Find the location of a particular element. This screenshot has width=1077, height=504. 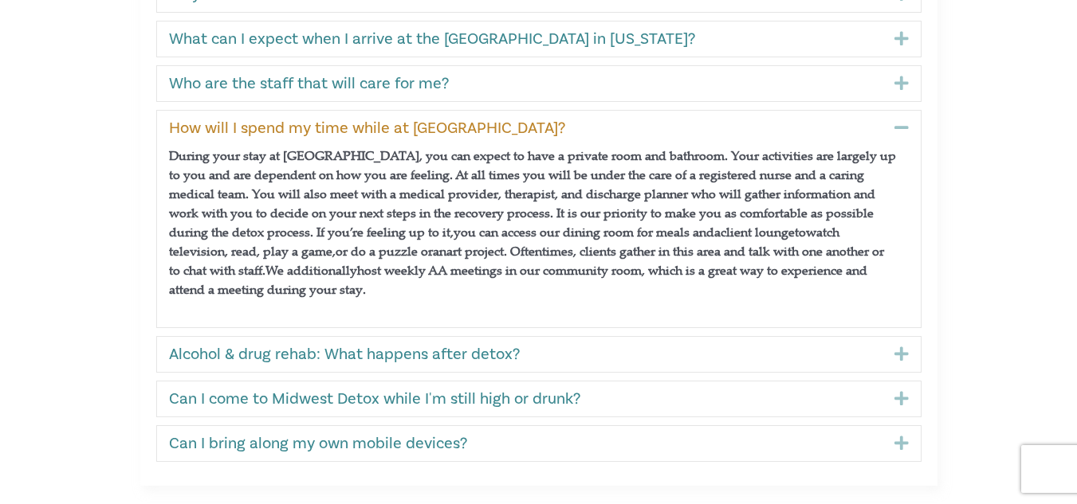

span: client lounge is located at coordinates (757, 232).